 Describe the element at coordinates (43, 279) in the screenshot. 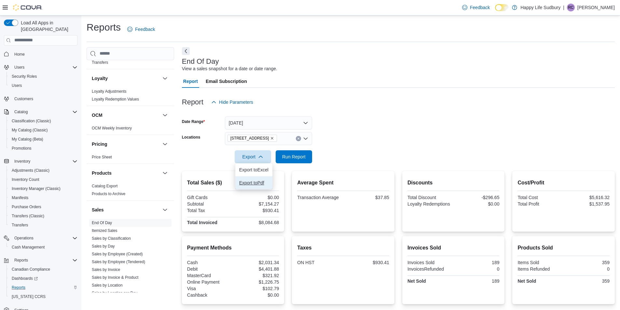

I see `span: Dashboards` at that location.